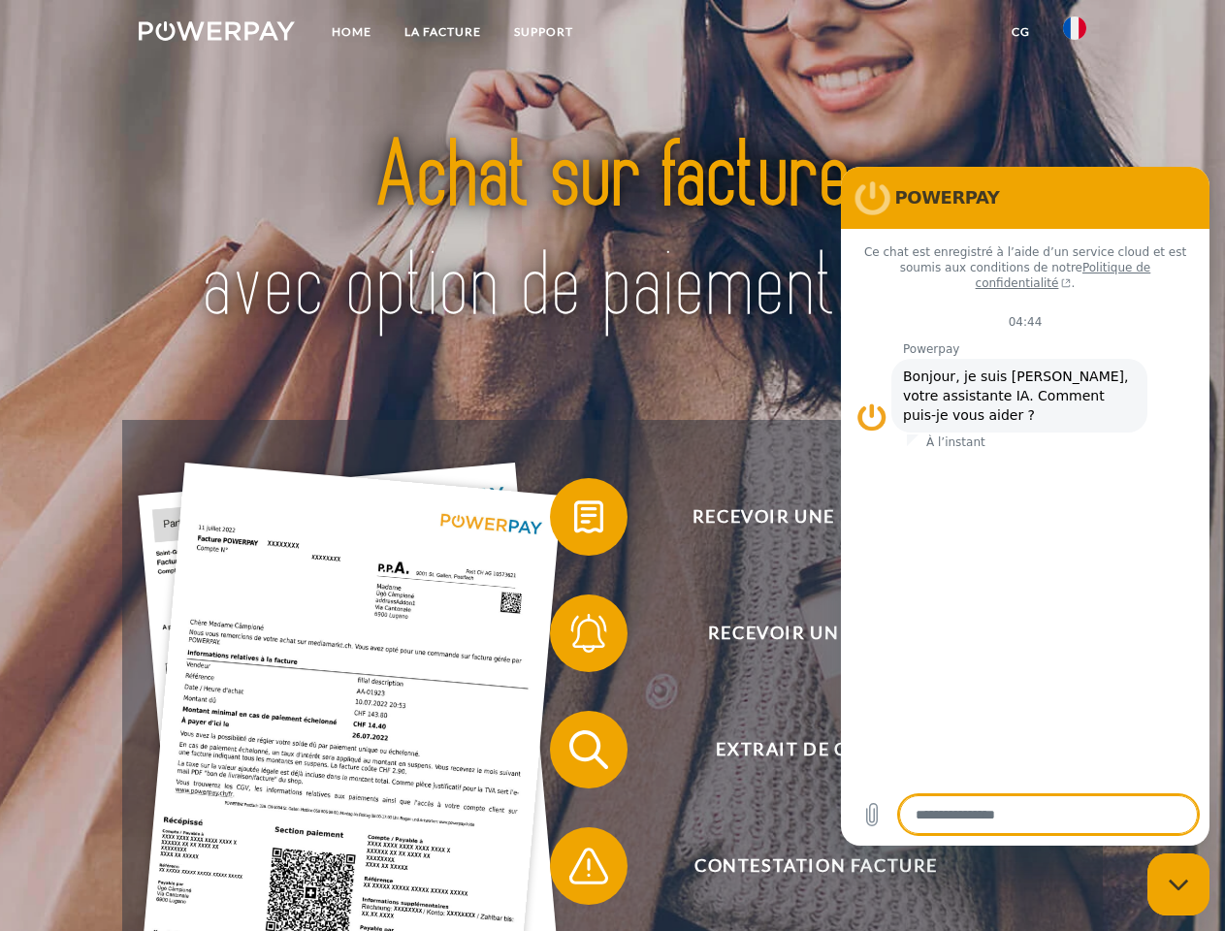 Image resolution: width=1225 pixels, height=931 pixels. Describe the element at coordinates (802, 517) in the screenshot. I see `button: Recevoir une facture ?` at that location.